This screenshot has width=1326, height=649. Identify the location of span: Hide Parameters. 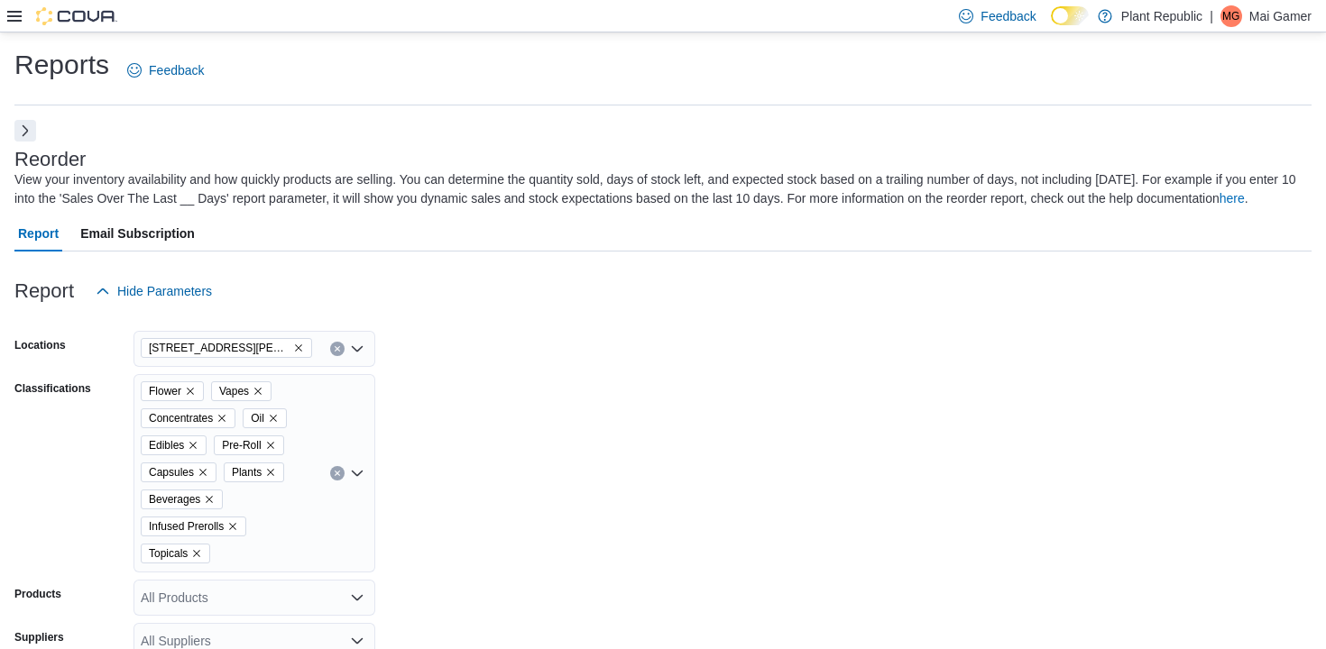
(164, 291).